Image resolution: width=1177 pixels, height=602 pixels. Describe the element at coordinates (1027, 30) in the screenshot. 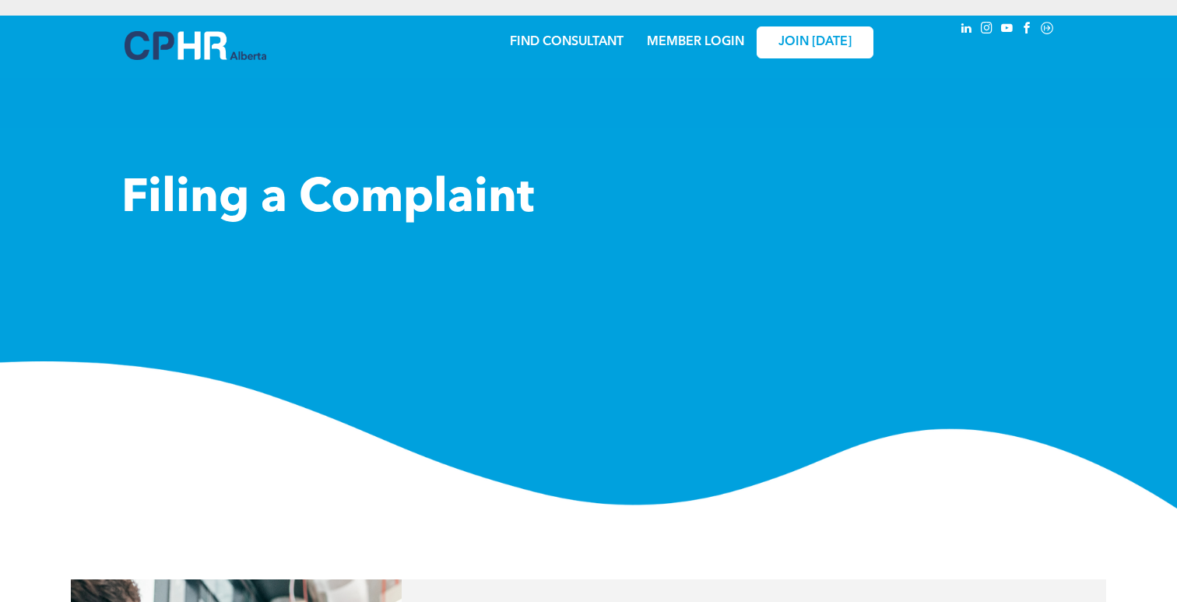

I see `a: facebook` at that location.